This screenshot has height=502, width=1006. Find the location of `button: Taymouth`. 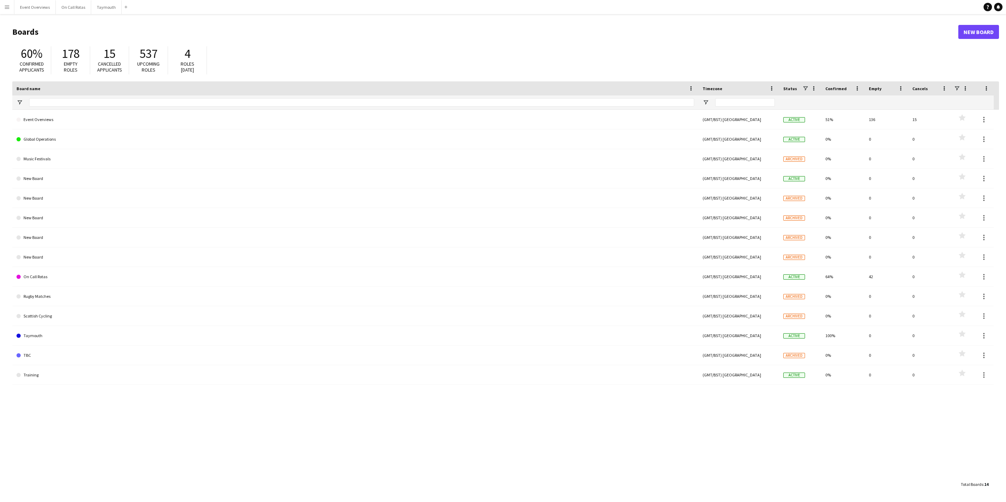

button: Taymouth is located at coordinates (106, 7).